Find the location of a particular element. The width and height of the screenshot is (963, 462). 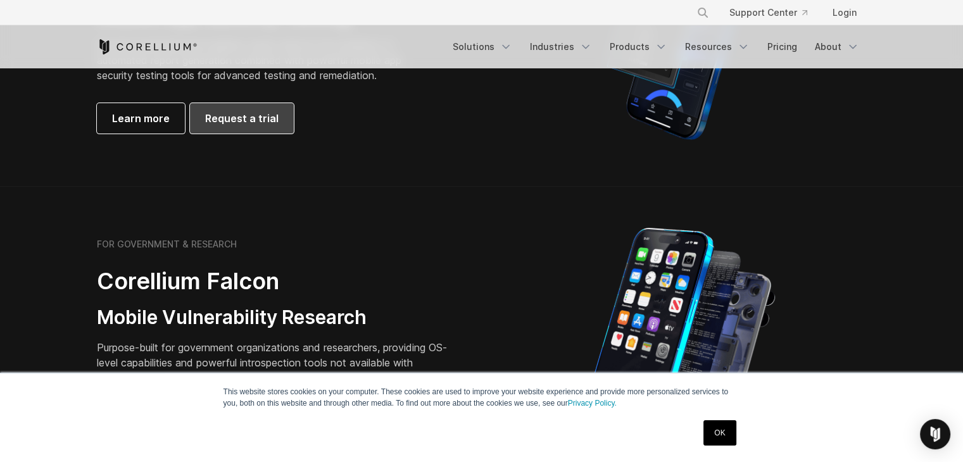

a: Products is located at coordinates (638, 47).